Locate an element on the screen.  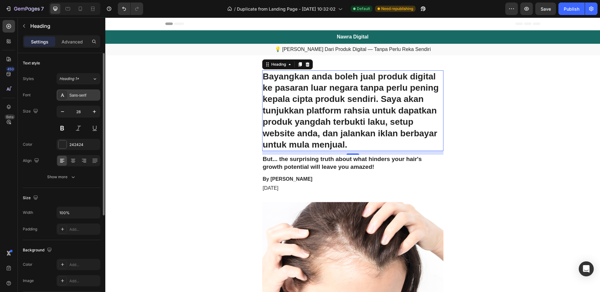
span: Heading 1* is located at coordinates (69, 79).